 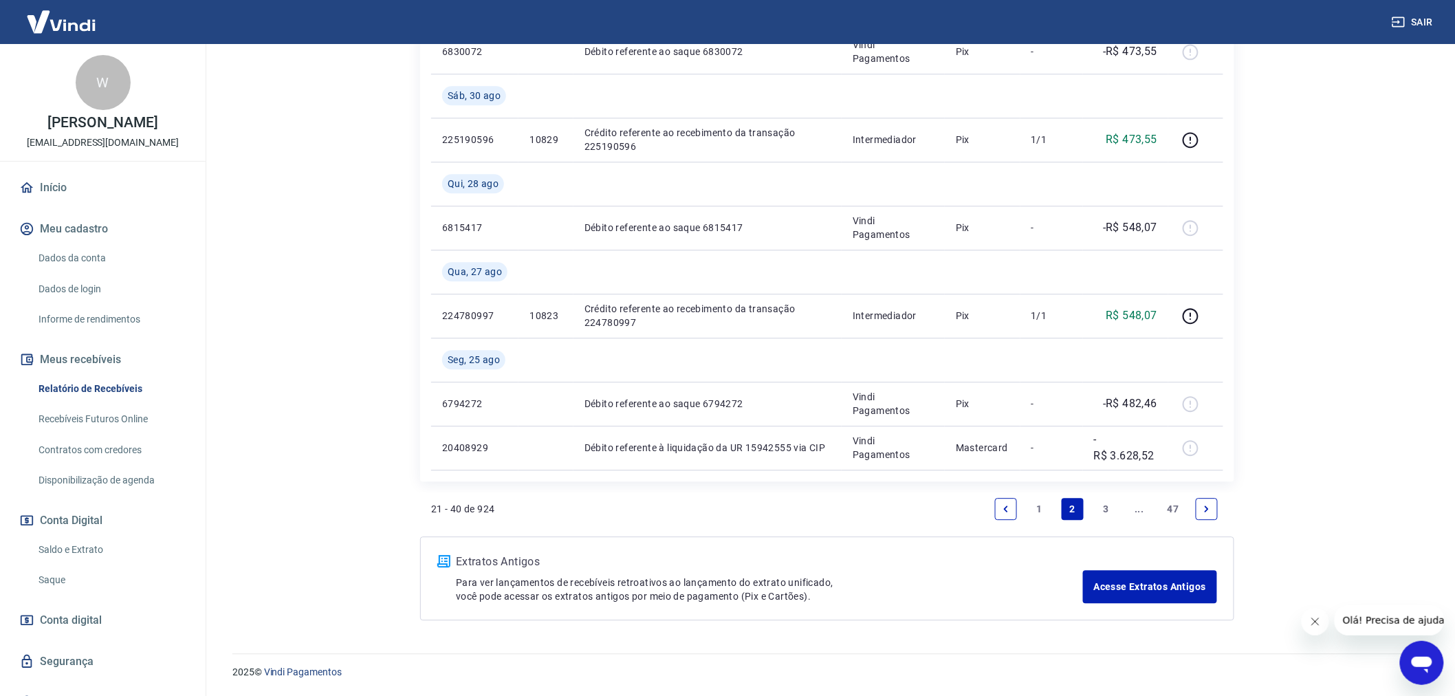 I want to click on p: 10829, so click(x=545, y=140).